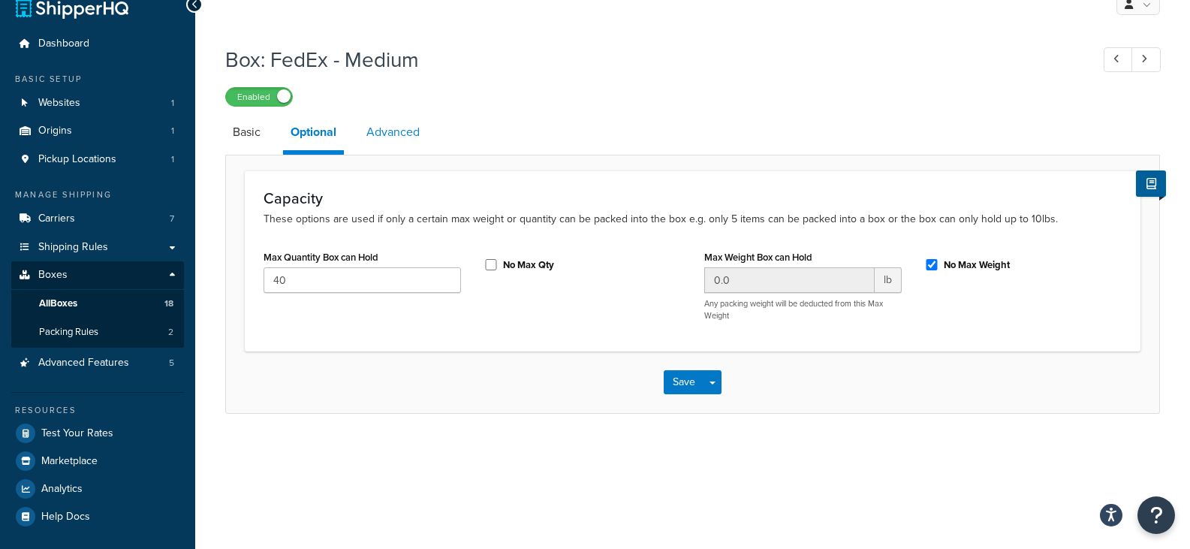 The height and width of the screenshot is (549, 1190). Describe the element at coordinates (98, 44) in the screenshot. I see `a: Dashboard` at that location.